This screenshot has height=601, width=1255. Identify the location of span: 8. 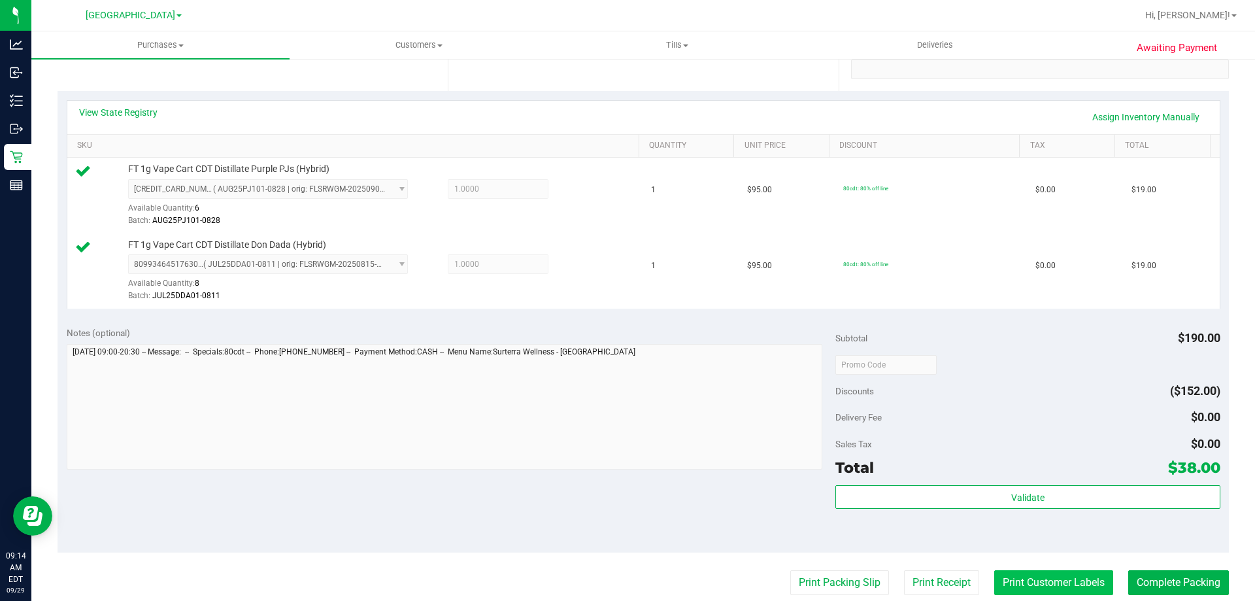
(197, 283).